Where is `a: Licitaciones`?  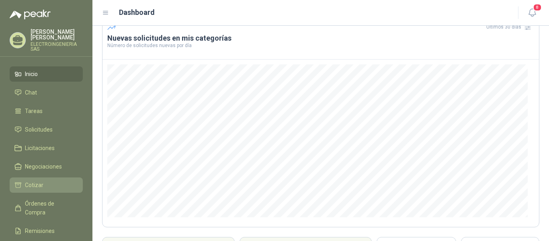 a: Licitaciones is located at coordinates (46, 148).